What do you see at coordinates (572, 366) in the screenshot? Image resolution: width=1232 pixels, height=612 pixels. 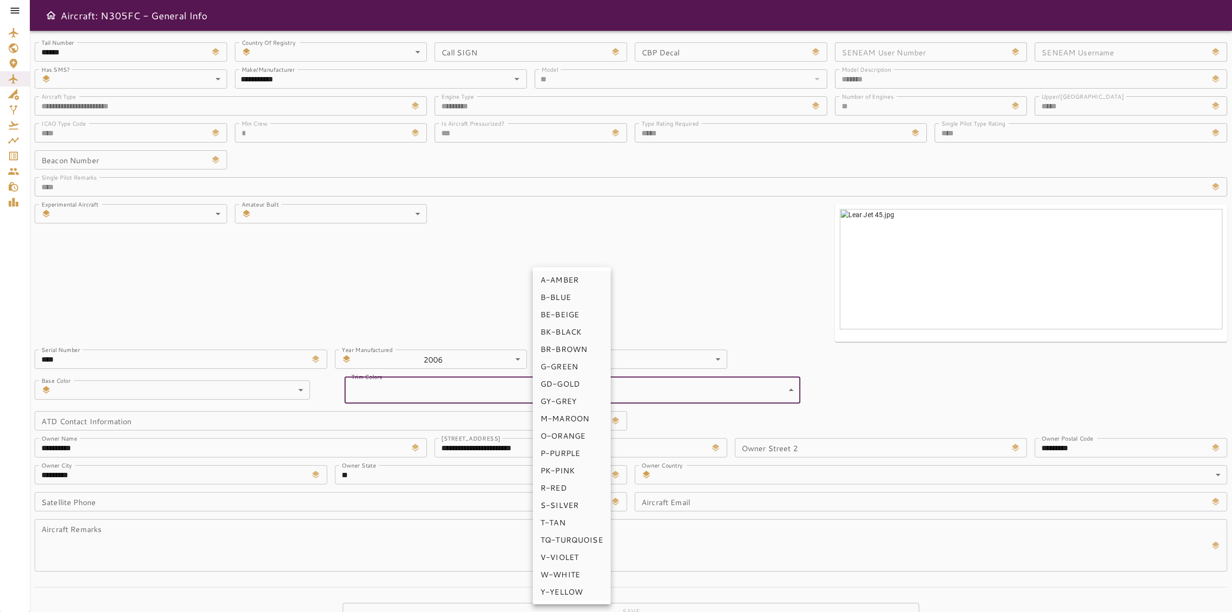 I see `li: G-GREEN` at bounding box center [572, 366].